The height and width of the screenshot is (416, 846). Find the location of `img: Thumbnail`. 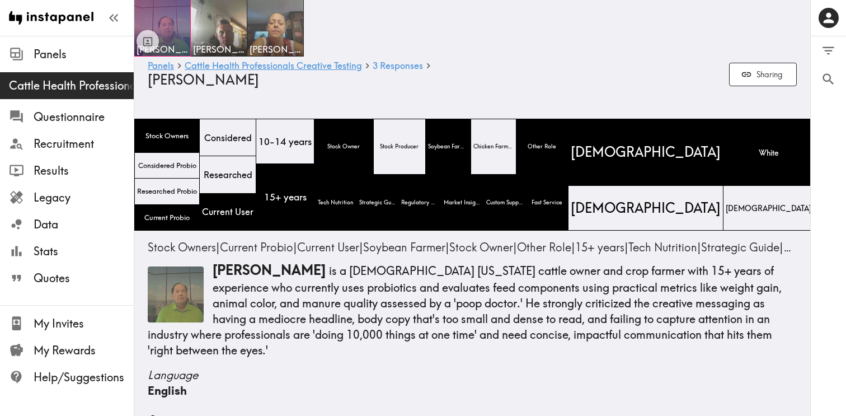

img: Thumbnail is located at coordinates (176, 294).